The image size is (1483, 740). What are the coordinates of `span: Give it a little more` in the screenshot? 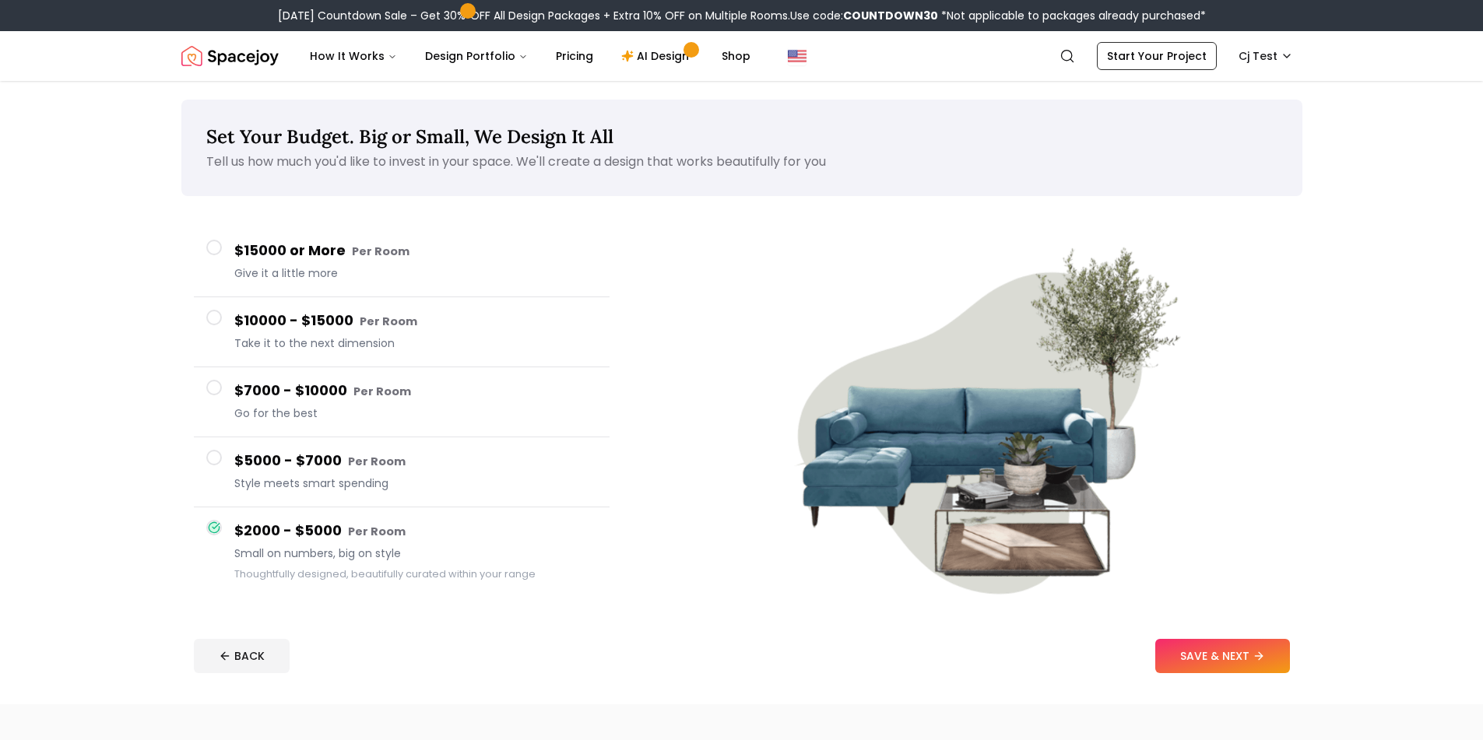 It's located at (416, 273).